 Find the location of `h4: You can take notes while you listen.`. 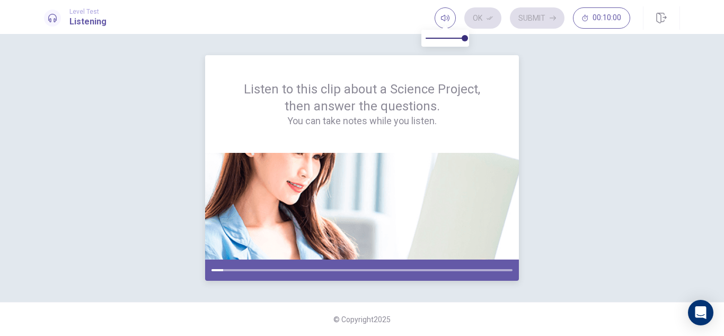

h4: You can take notes while you listen. is located at coordinates (362, 121).